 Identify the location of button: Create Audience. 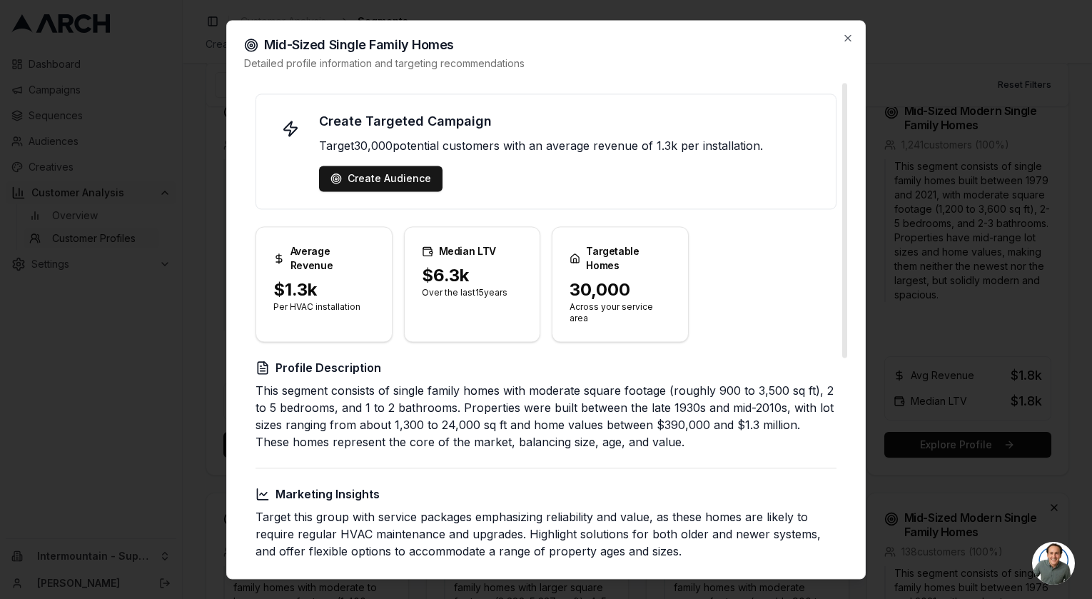
(380, 178).